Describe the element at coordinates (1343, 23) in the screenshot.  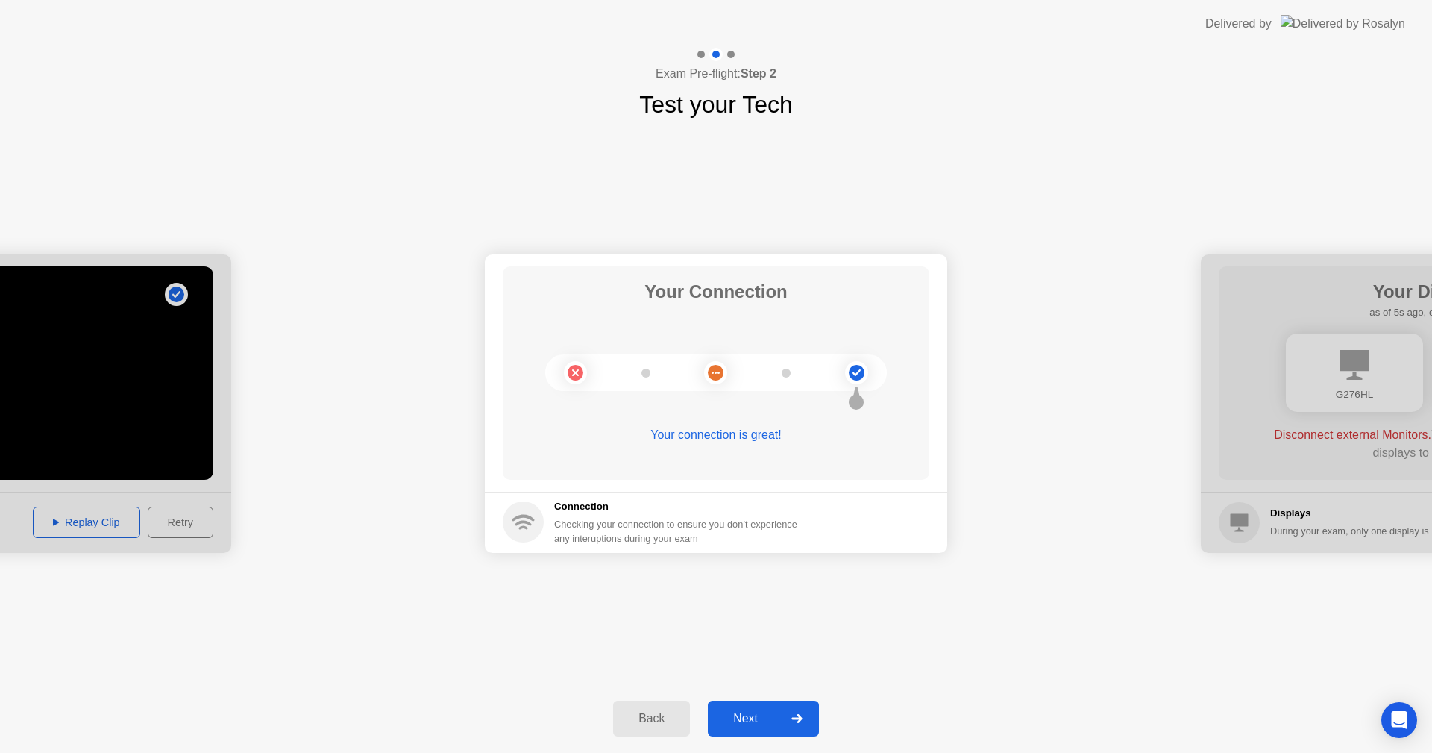
I see `img: Delivered by Rosalyn` at that location.